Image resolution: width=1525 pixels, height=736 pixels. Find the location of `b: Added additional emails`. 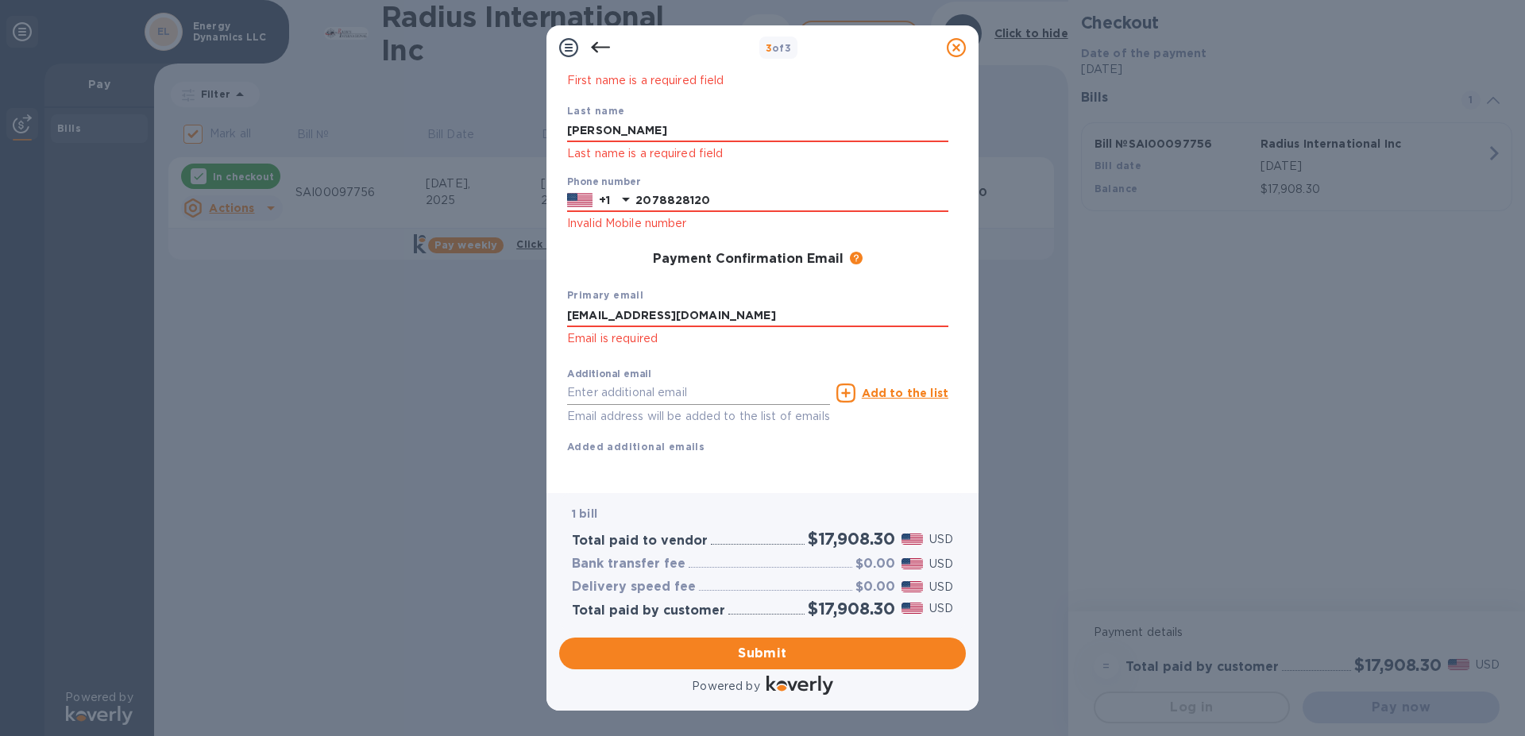

b: Added additional emails is located at coordinates (636, 446).